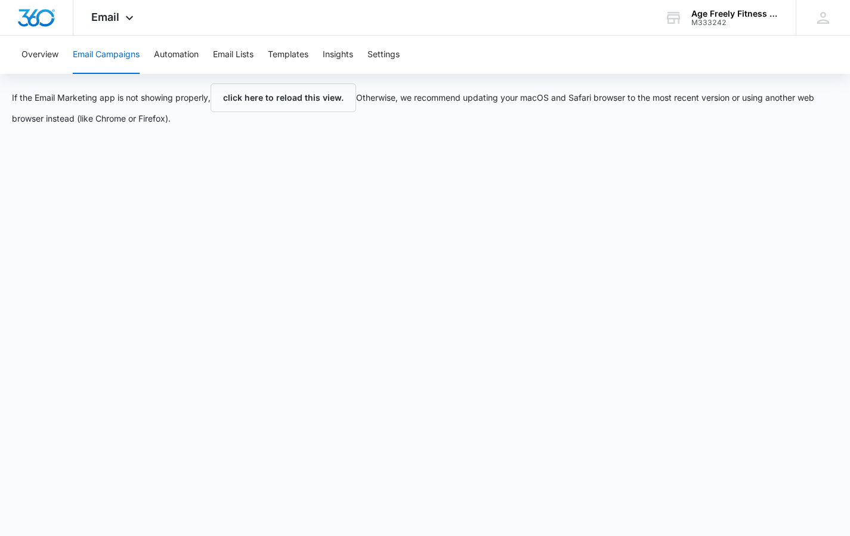 The width and height of the screenshot is (850, 536). What do you see at coordinates (283, 98) in the screenshot?
I see `button: click here to reload this view.` at bounding box center [283, 98].